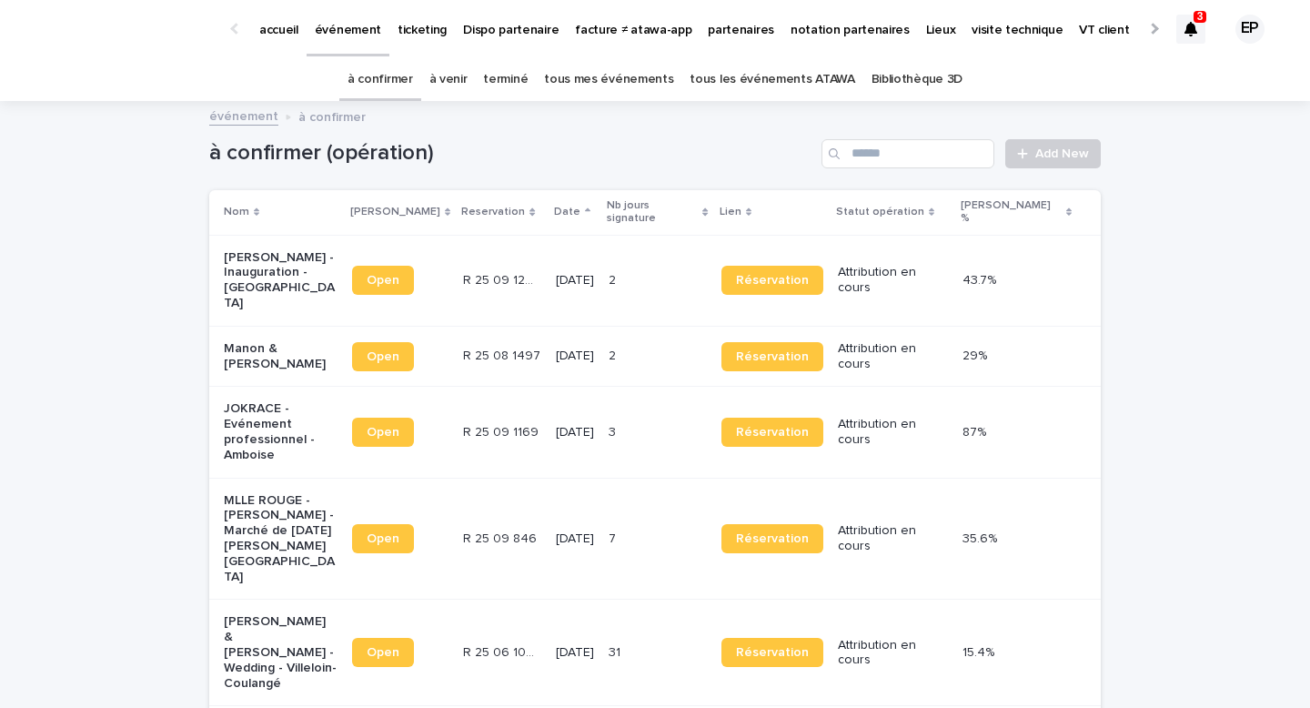  Describe the element at coordinates (501, 537) in the screenshot. I see `p: R 25 09 846` at that location.